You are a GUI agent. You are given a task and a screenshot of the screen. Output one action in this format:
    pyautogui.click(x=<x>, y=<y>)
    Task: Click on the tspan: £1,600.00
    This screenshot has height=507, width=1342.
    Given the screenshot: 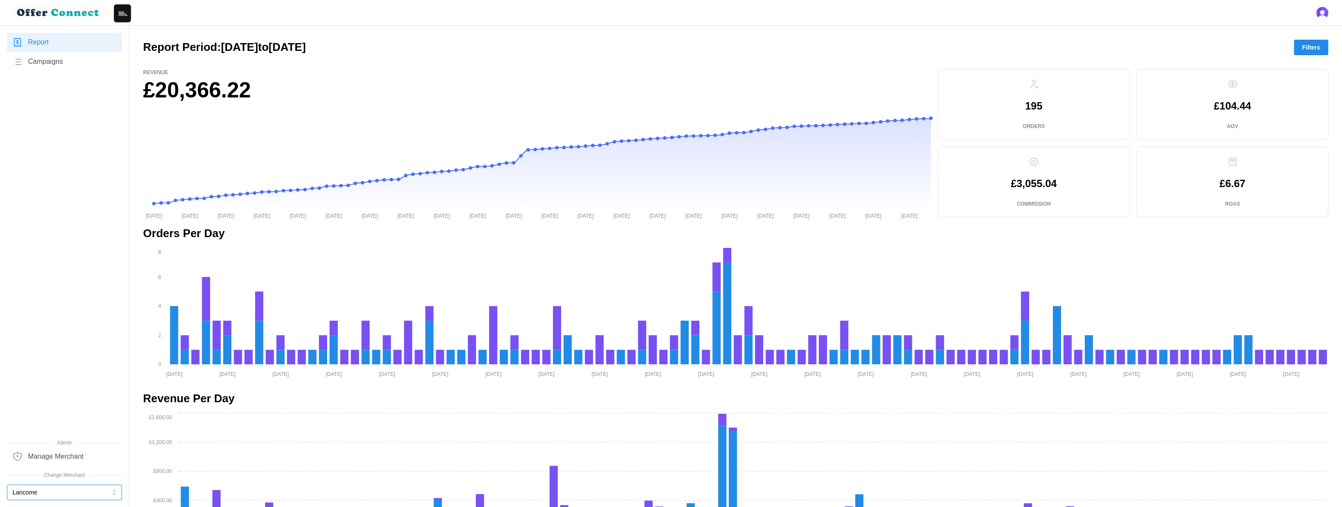 What is the action you would take?
    pyautogui.click(x=161, y=417)
    